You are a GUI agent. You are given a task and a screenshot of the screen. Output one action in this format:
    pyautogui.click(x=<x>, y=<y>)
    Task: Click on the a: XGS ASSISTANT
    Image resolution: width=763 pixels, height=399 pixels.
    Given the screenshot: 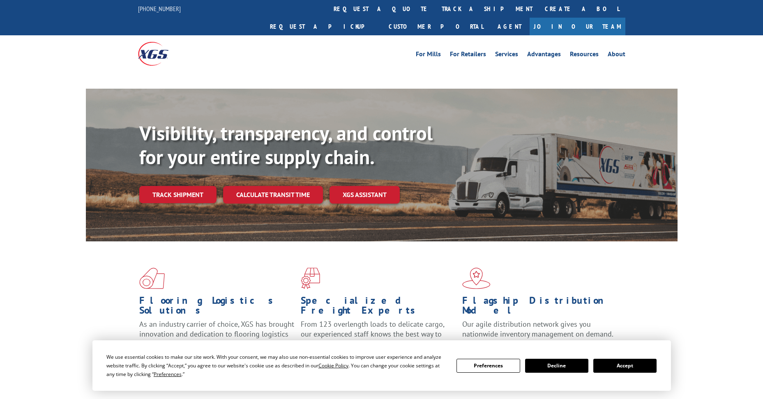 What is the action you would take?
    pyautogui.click(x=364, y=195)
    